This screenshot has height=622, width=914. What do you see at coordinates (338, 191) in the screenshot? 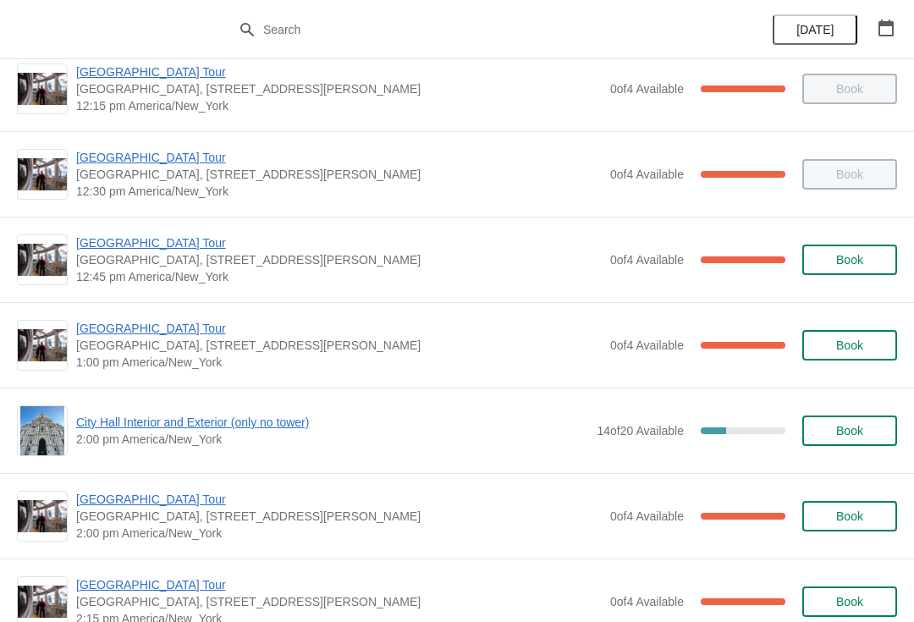
I see `span: 12:30 pm America/New_York` at bounding box center [338, 191].